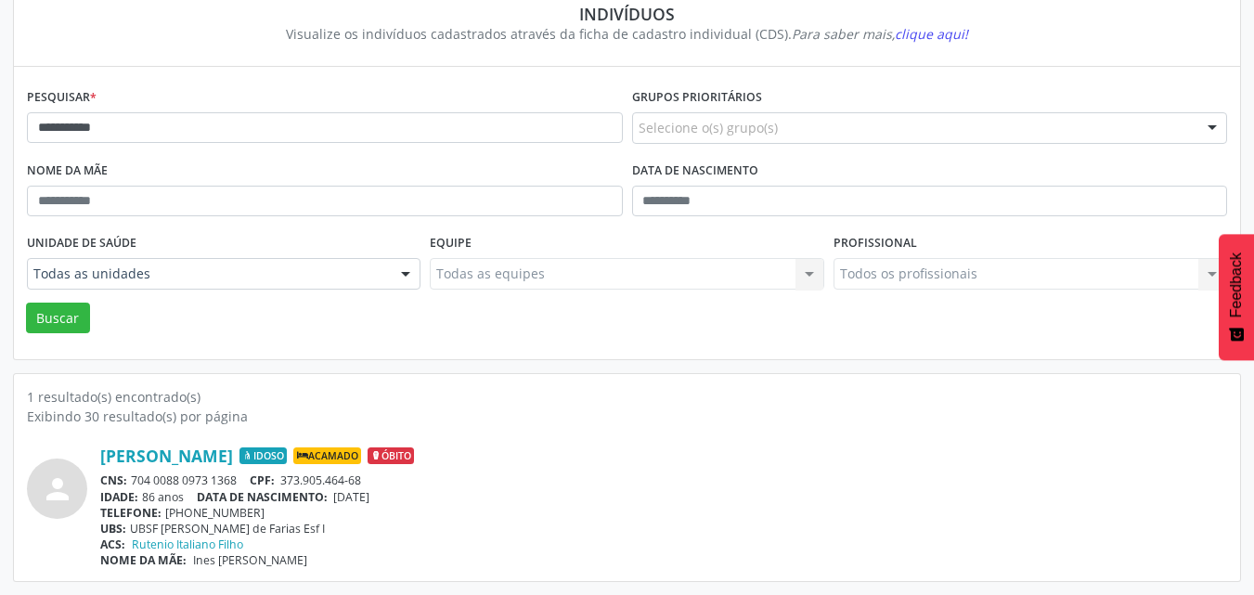 The width and height of the screenshot is (1254, 595). I want to click on i: Para saber mais,, so click(880, 33).